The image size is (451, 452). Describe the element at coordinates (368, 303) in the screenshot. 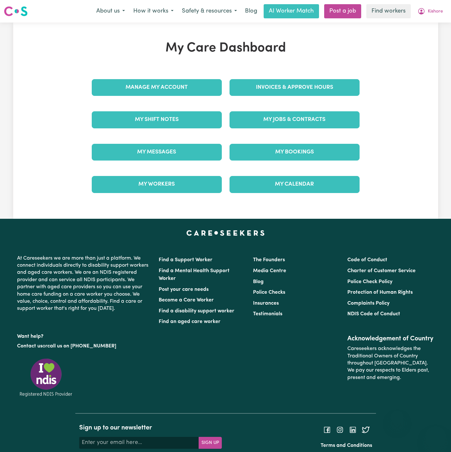

I see `a: Complaints Policy` at that location.